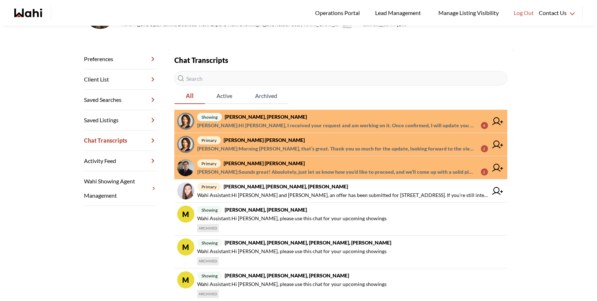  I want to click on a: Preferences, so click(121, 59).